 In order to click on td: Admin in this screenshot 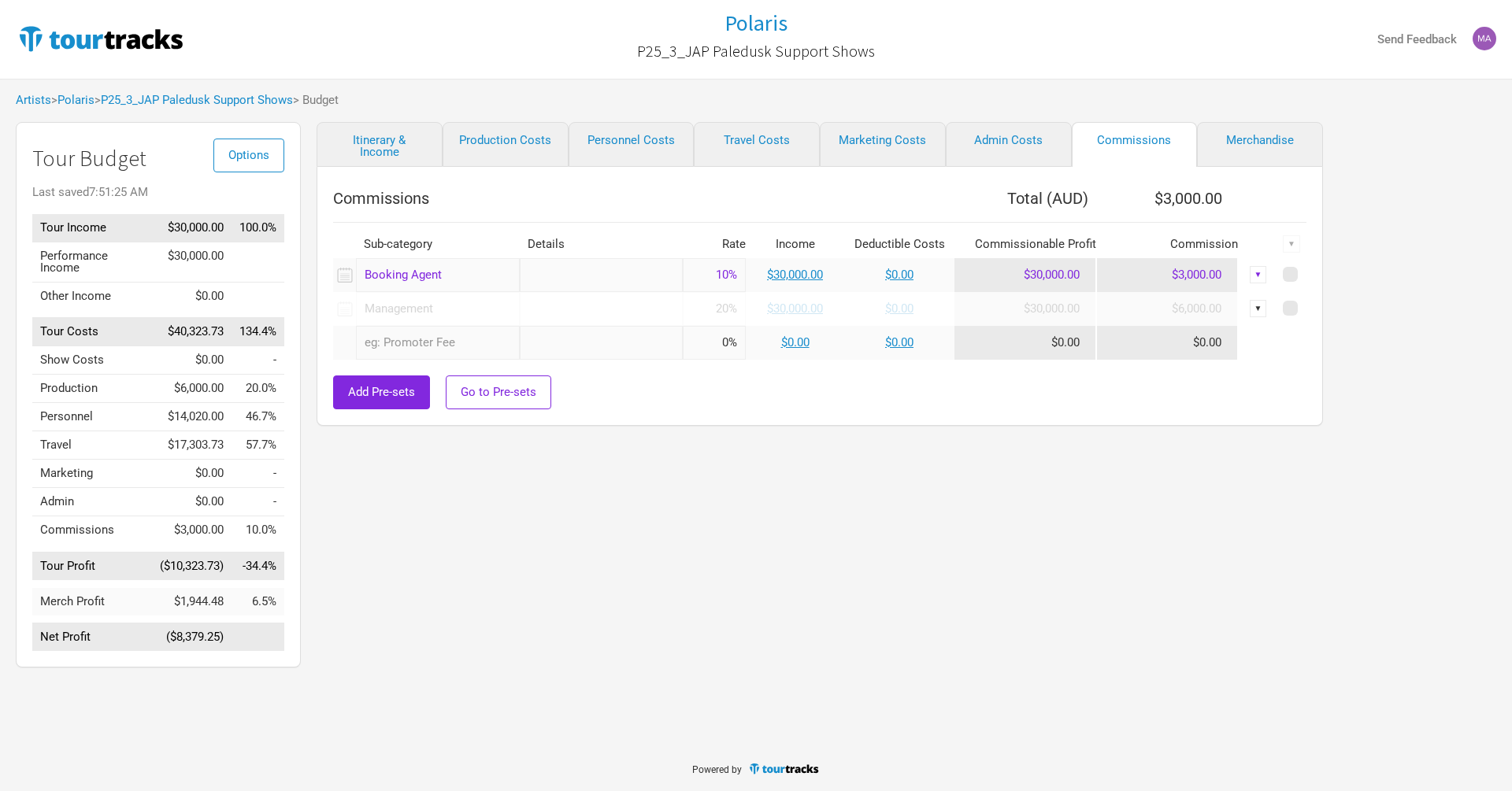, I will do `click(92, 503)`.